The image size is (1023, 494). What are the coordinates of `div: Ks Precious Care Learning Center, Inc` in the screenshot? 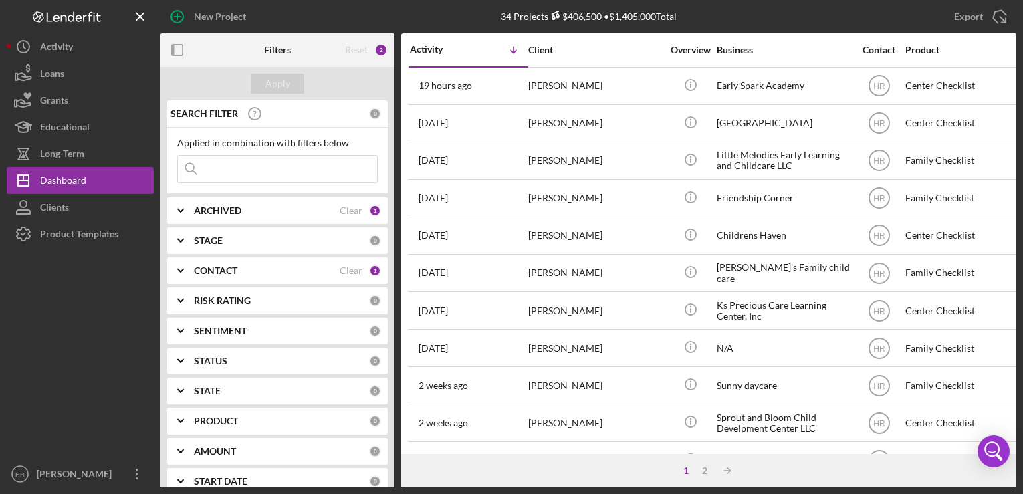 It's located at (784, 310).